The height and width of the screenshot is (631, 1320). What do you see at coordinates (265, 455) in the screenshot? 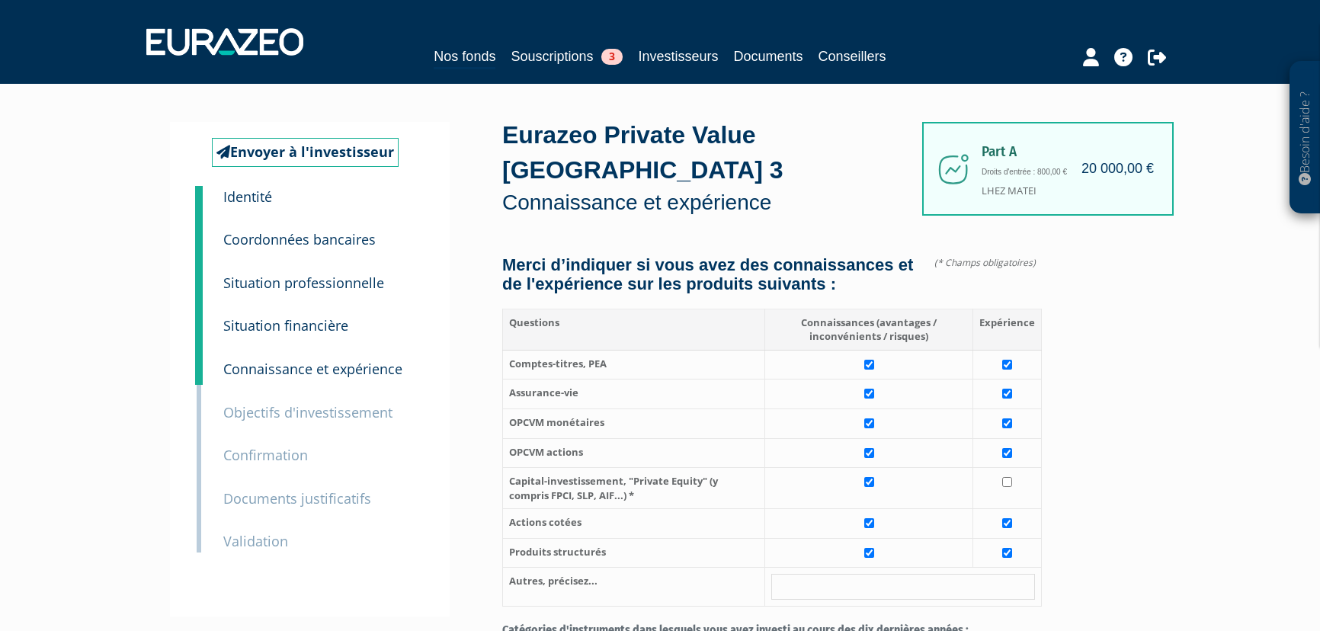
I see `small: Confirmation` at bounding box center [265, 455].